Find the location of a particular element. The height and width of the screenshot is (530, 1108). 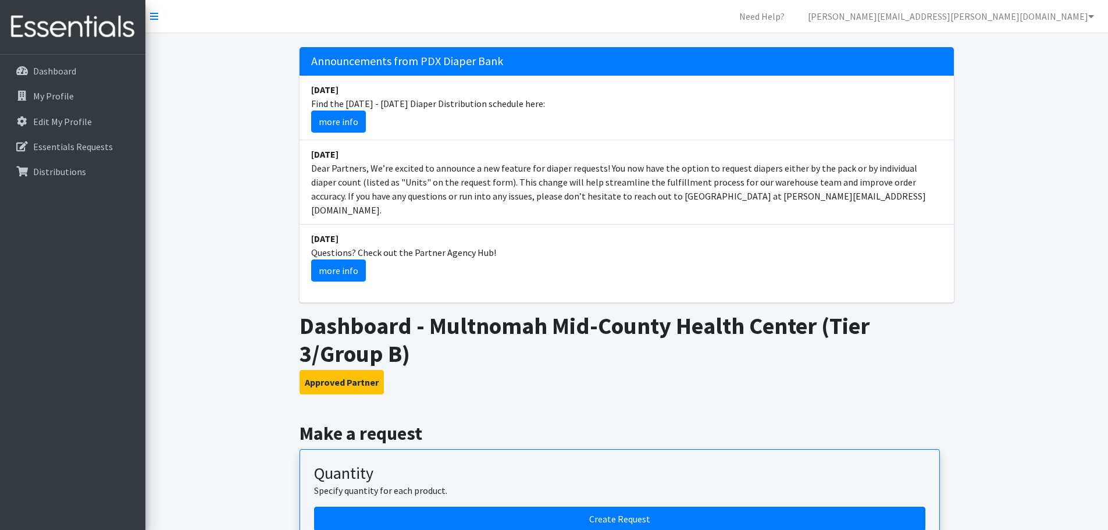

a: Need Help? is located at coordinates (762, 16).